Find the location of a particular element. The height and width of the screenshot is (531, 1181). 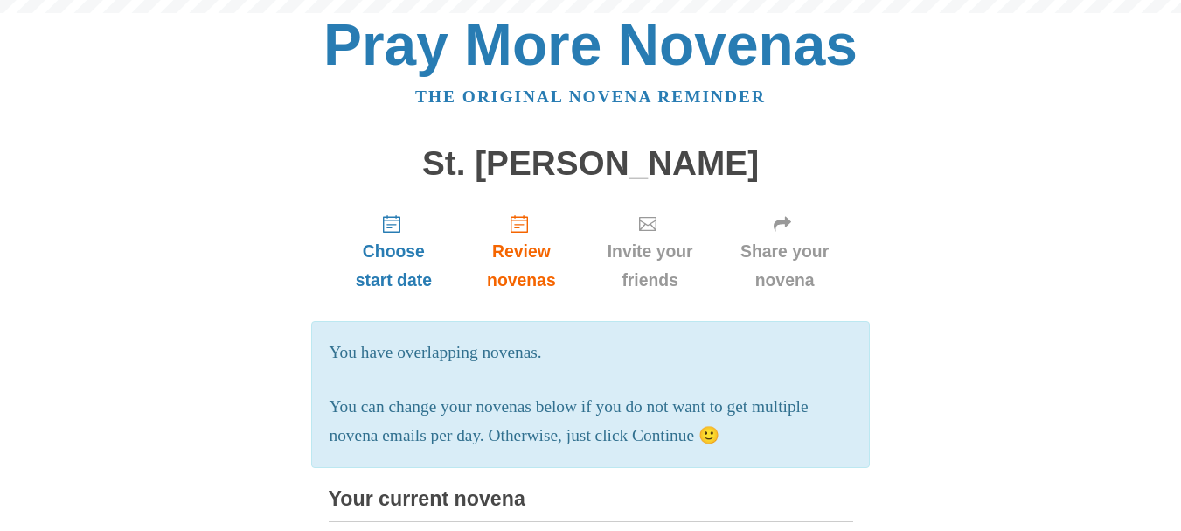

h3: Your current novena is located at coordinates (591, 504).